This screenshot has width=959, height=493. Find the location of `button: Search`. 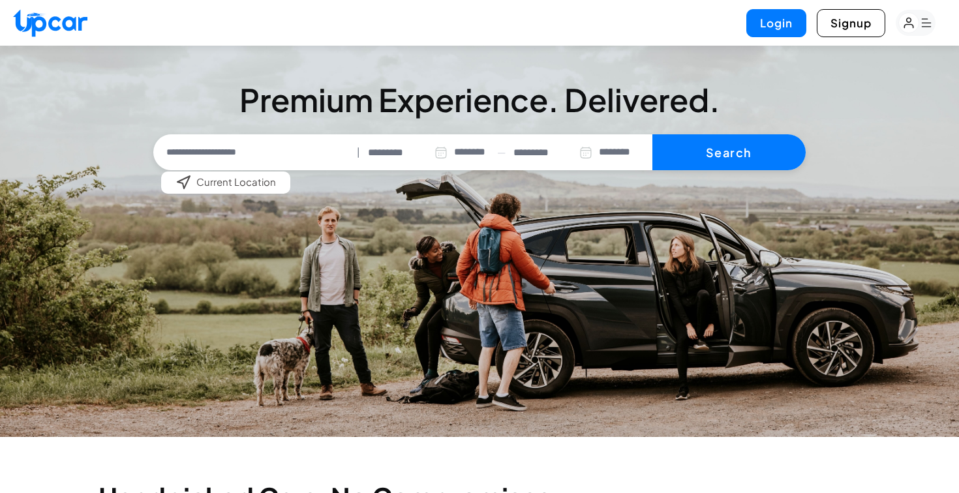

button: Search is located at coordinates (729, 153).